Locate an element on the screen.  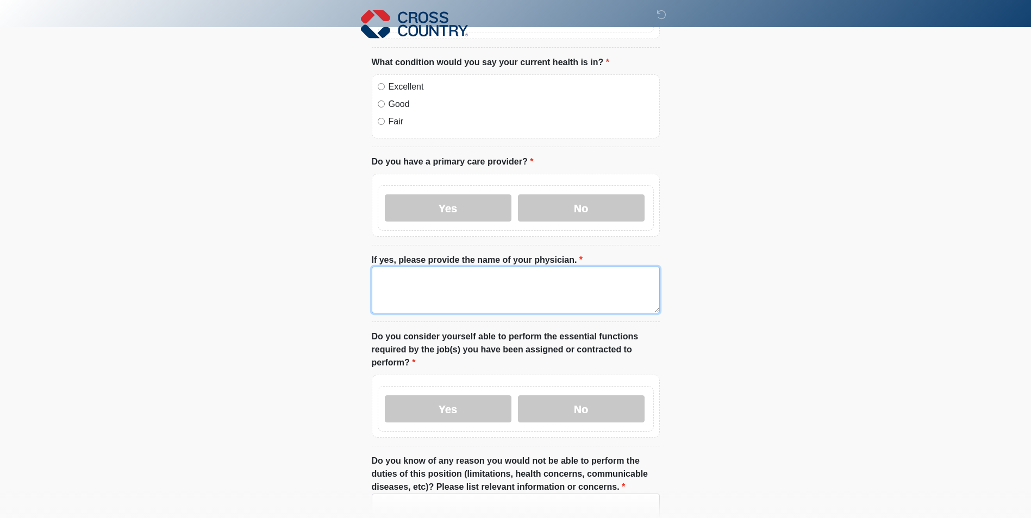
label: Fair is located at coordinates (521, 122).